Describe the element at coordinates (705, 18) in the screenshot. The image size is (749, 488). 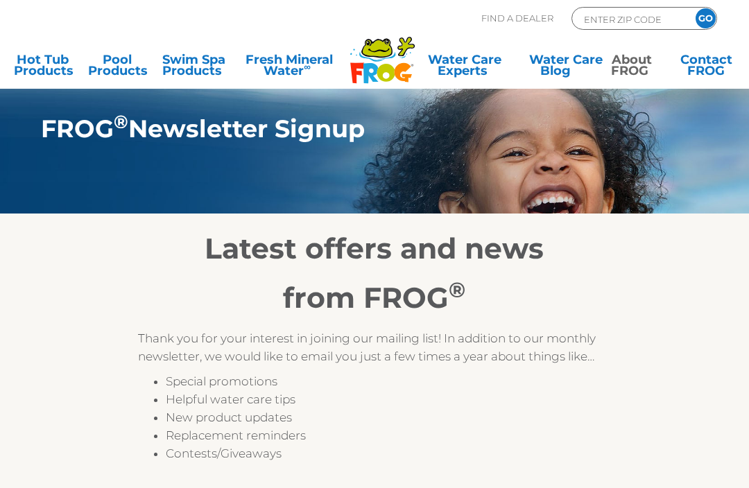
I see `input: GO` at that location.